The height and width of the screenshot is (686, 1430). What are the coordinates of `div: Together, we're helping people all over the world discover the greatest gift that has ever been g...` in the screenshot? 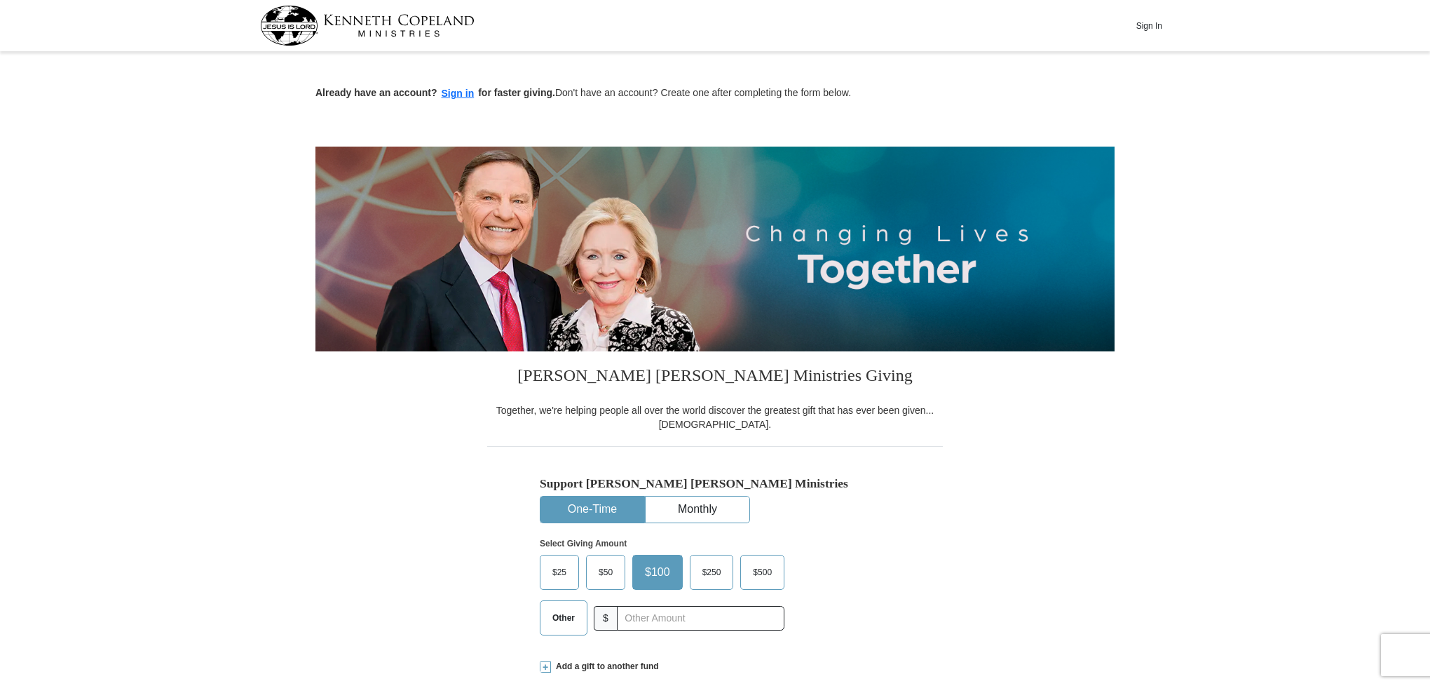 It's located at (715, 417).